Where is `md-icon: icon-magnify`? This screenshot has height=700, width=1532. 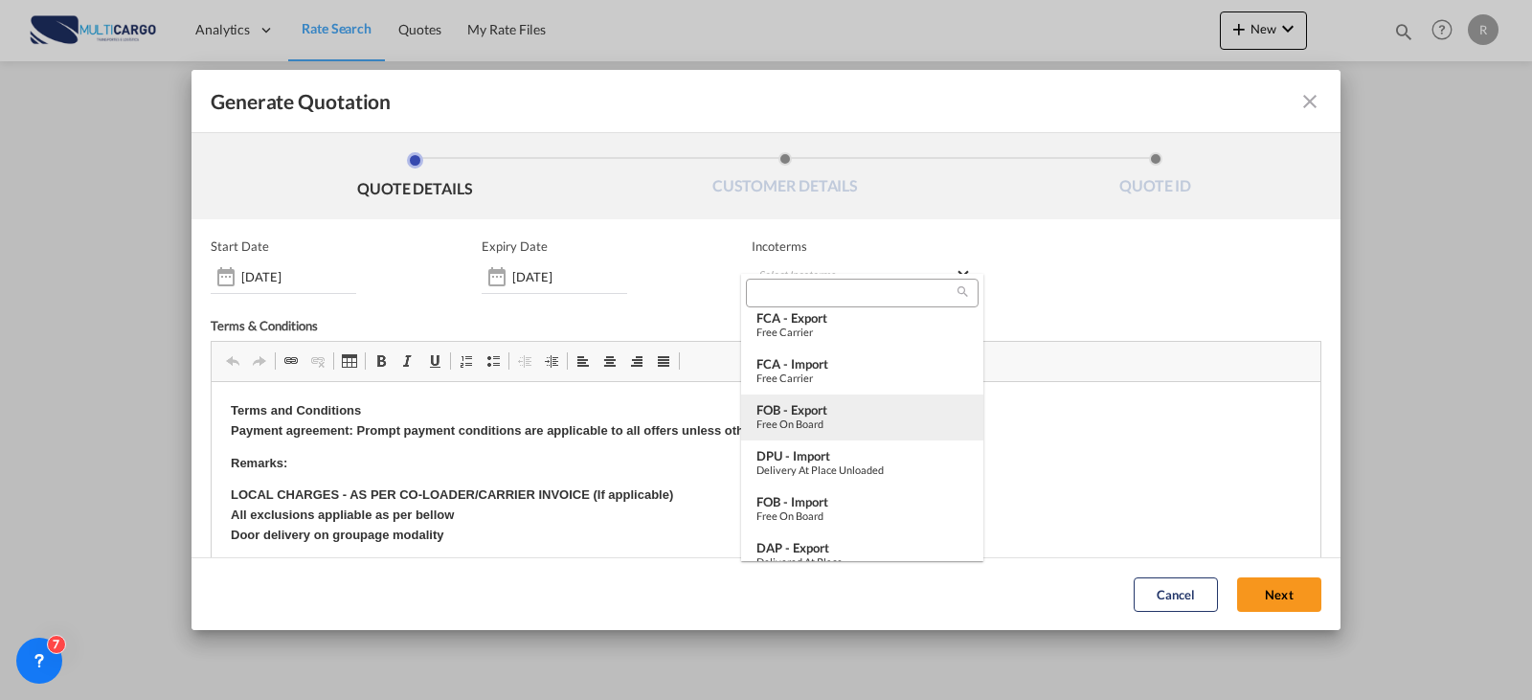
md-icon: icon-magnify is located at coordinates (962, 291).